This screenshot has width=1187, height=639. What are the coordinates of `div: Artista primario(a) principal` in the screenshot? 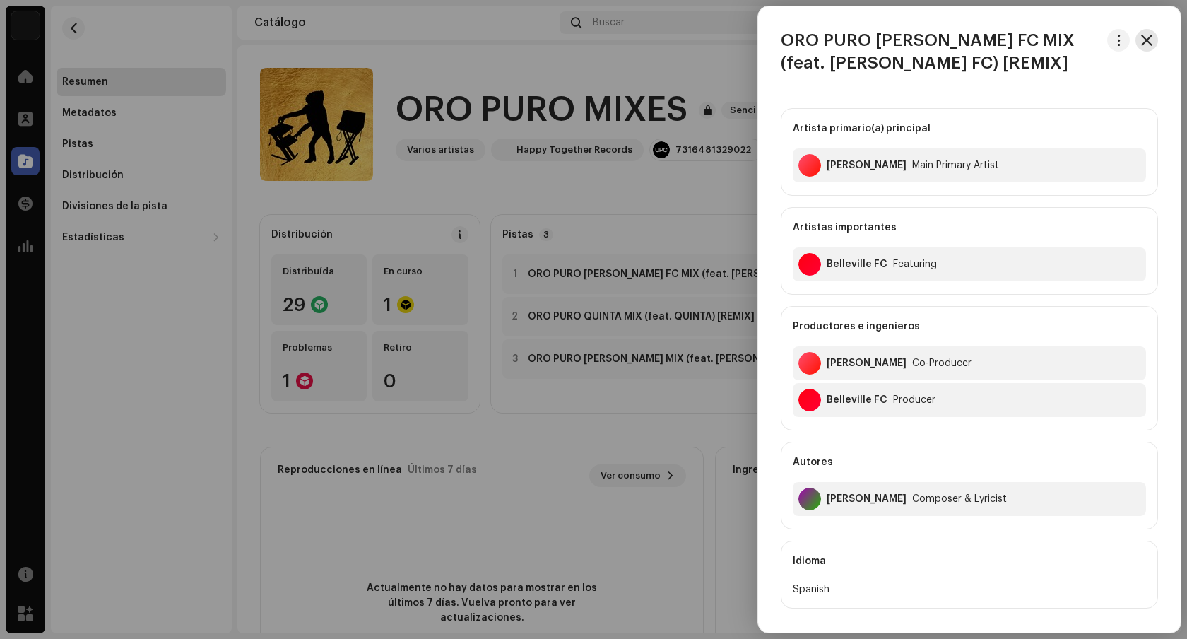 It's located at (970, 129).